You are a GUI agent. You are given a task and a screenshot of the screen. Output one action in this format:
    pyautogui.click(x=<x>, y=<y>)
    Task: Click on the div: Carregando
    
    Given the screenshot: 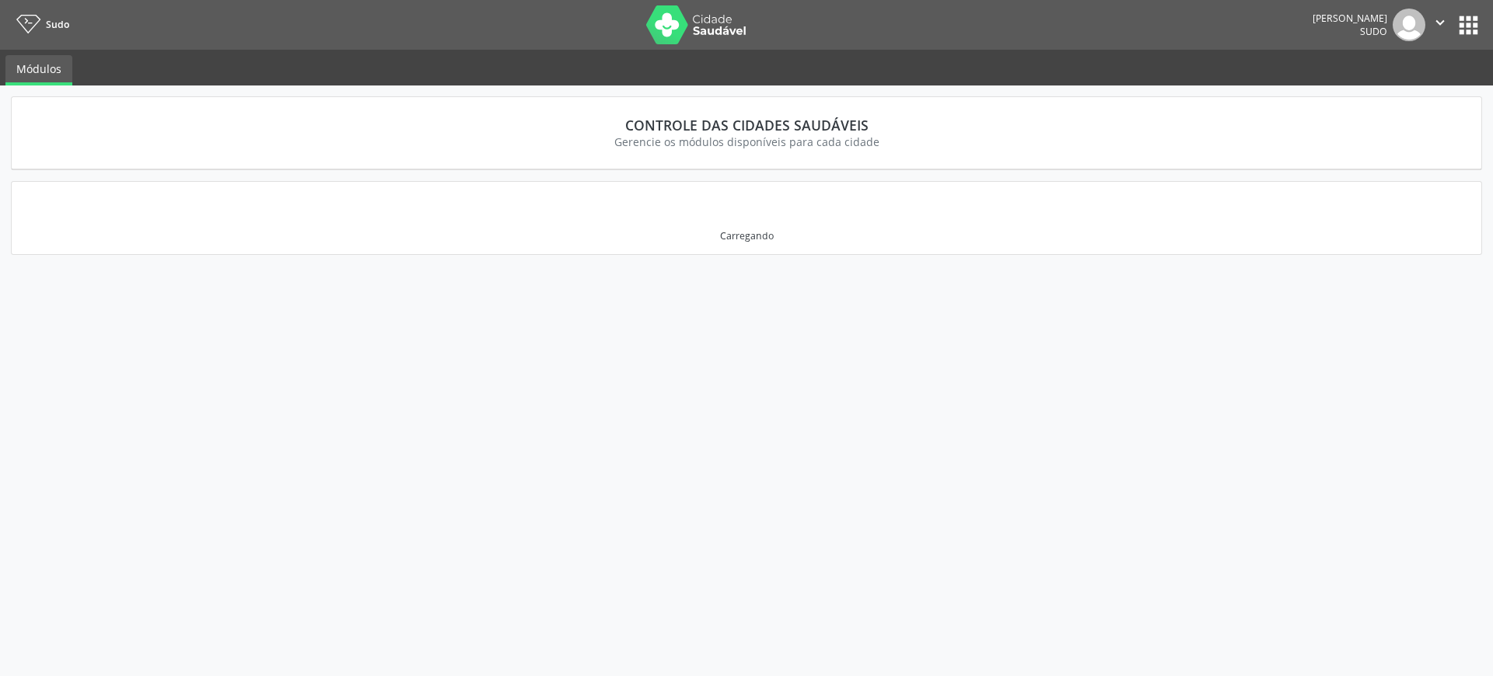 What is the action you would take?
    pyautogui.click(x=746, y=236)
    